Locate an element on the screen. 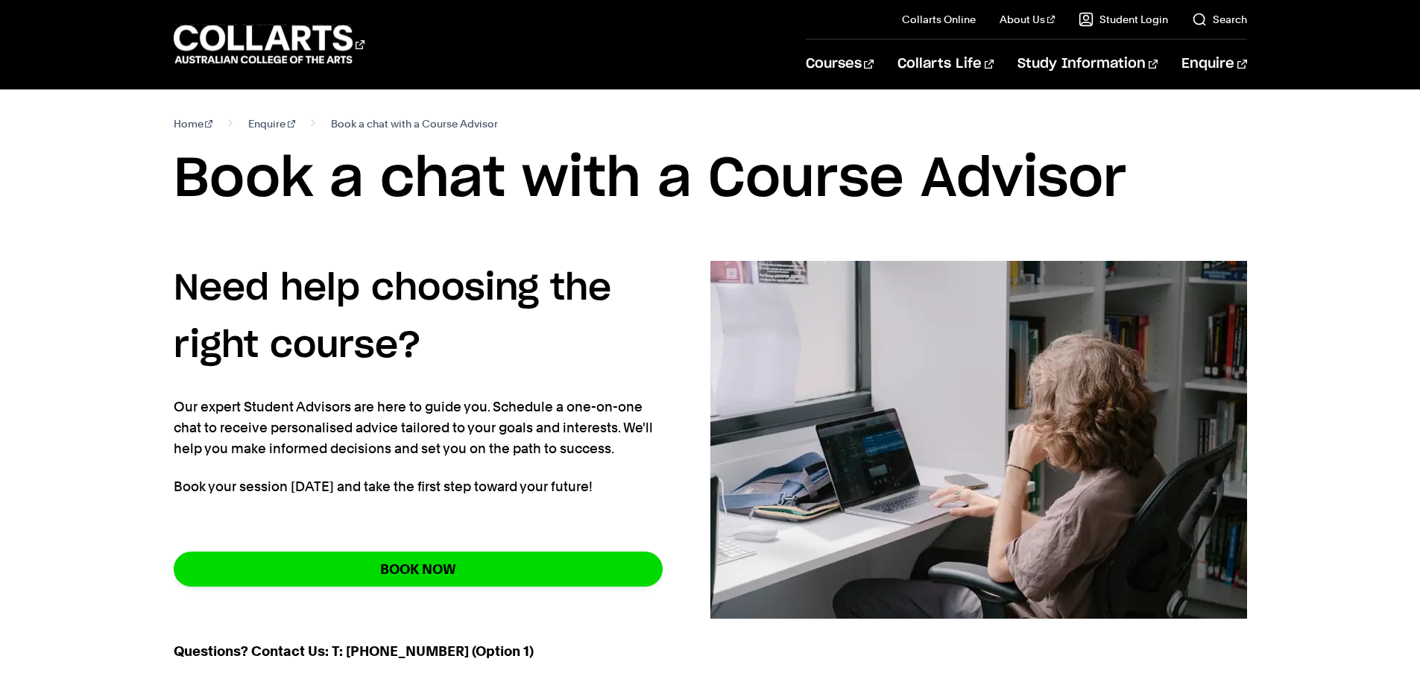 The width and height of the screenshot is (1420, 685). p: Our expert Student Advisors are here to guide you. Schedule a one-on-one chat to receive personal... is located at coordinates (418, 428).